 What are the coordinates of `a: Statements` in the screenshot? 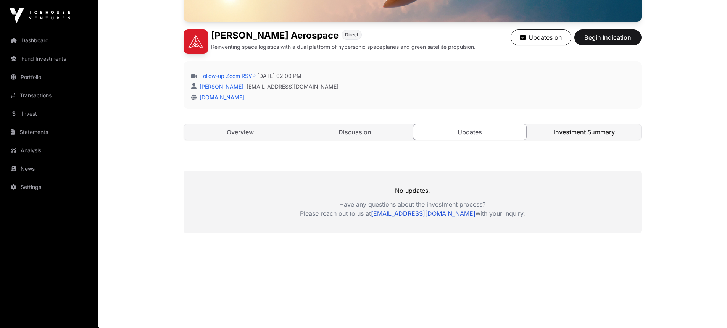 It's located at (49, 132).